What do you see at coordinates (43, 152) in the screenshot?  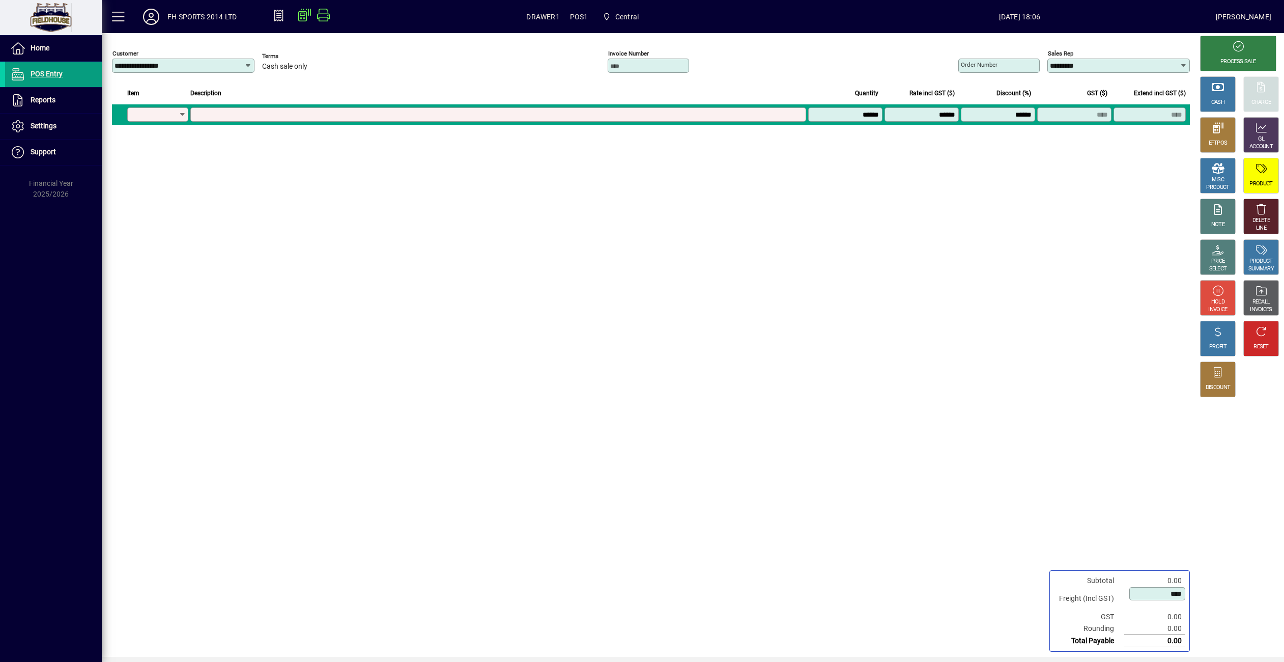 I see `span: Support` at bounding box center [43, 152].